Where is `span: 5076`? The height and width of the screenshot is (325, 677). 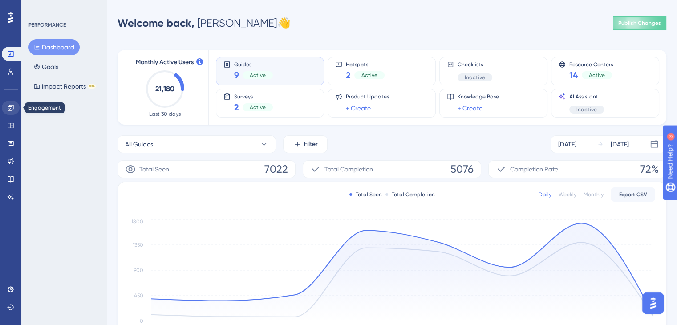 span: 5076 is located at coordinates (462, 169).